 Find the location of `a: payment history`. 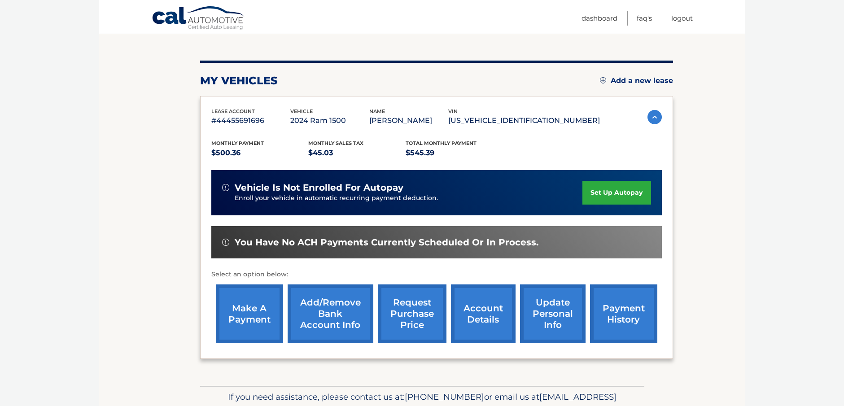

a: payment history is located at coordinates (624, 314).